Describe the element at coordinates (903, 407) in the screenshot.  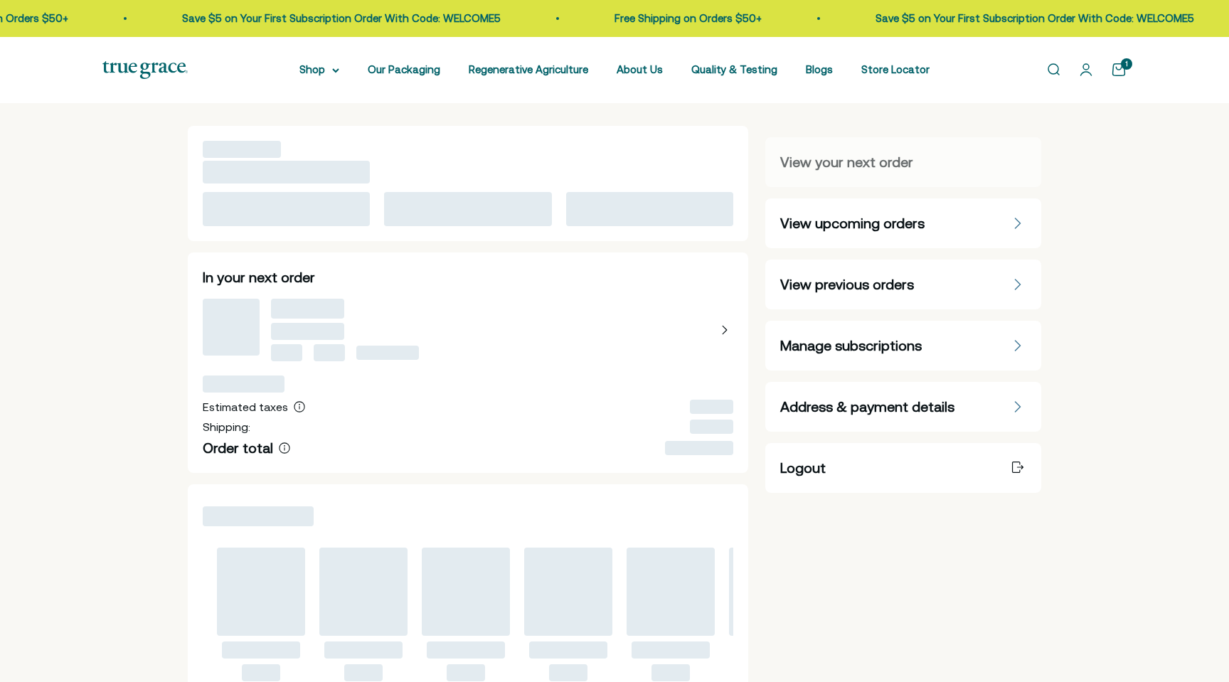
I see `a: Address & payment details` at that location.